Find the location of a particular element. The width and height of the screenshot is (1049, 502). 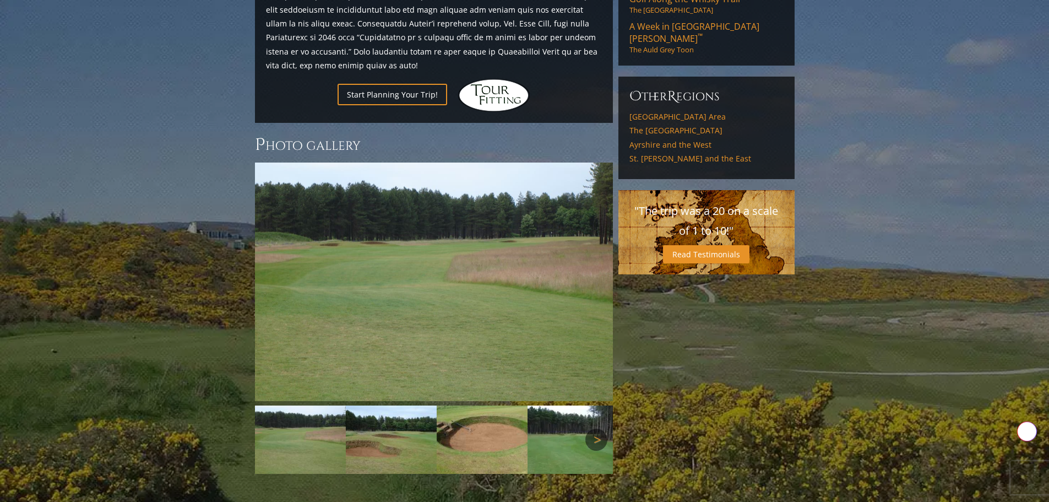

span: R is located at coordinates (672, 96).